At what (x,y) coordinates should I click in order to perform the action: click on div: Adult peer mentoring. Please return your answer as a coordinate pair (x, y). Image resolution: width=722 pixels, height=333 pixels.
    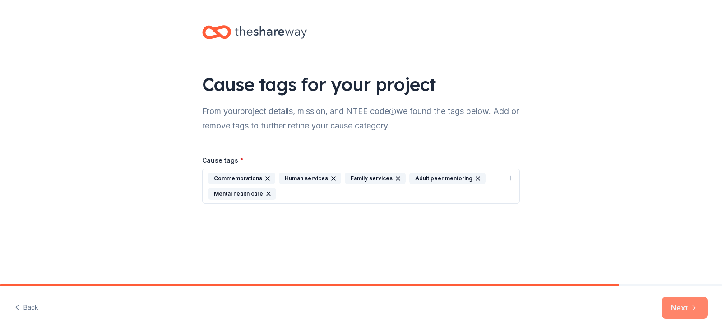
    Looking at the image, I should click on (447, 179).